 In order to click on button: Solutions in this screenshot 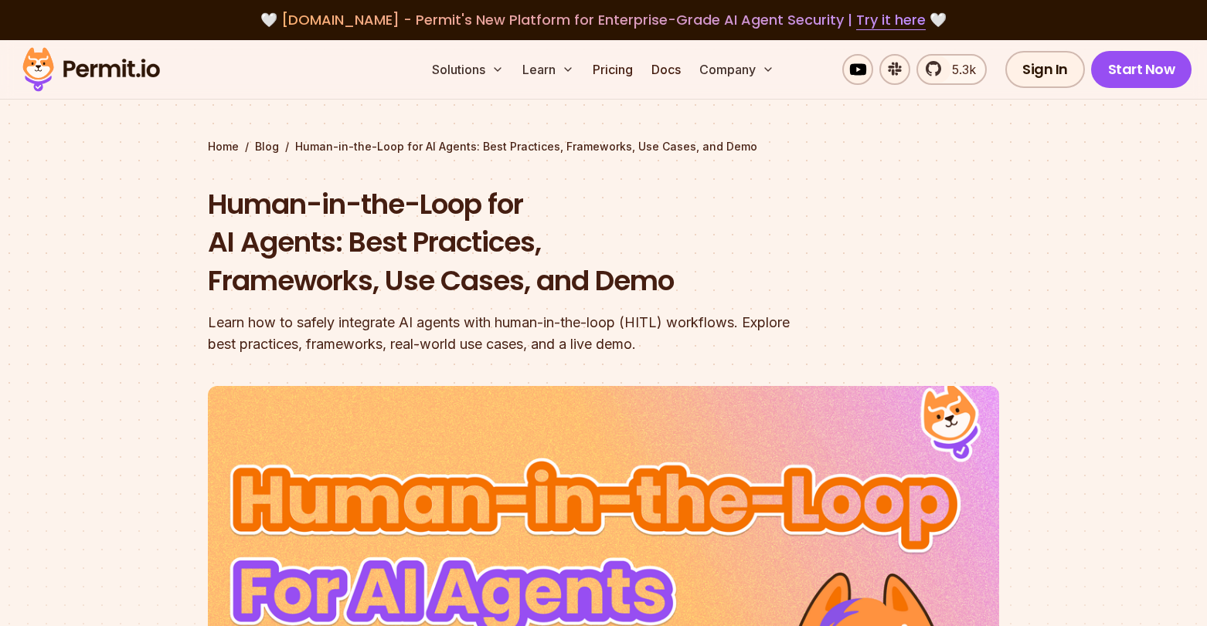, I will do `click(467, 70)`.